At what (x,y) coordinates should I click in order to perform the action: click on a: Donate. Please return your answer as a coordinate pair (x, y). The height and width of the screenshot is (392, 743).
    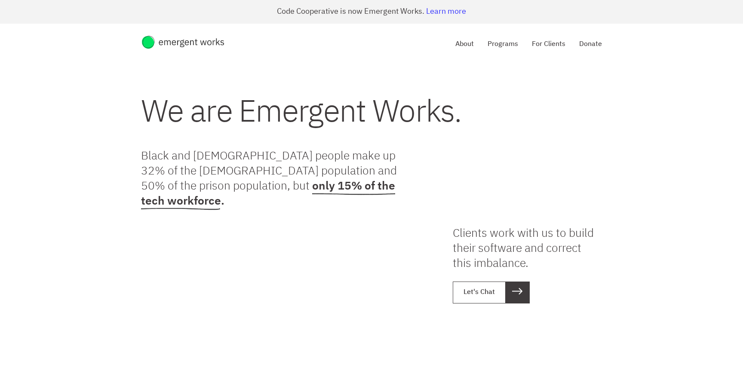
    Looking at the image, I should click on (590, 43).